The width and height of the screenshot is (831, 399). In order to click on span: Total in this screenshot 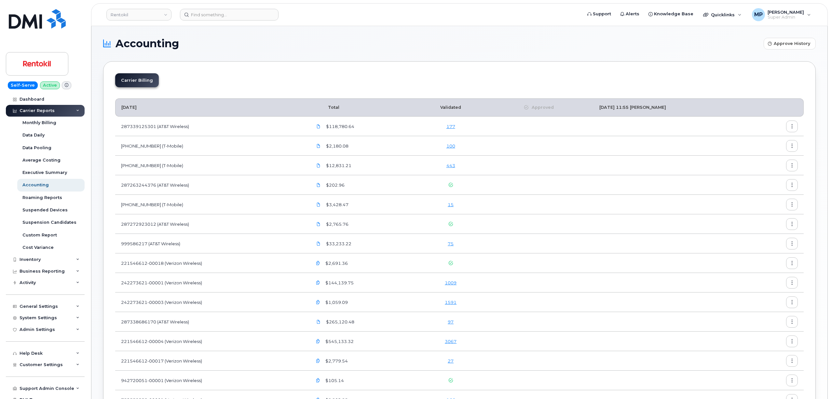, I will do `click(326, 107)`.